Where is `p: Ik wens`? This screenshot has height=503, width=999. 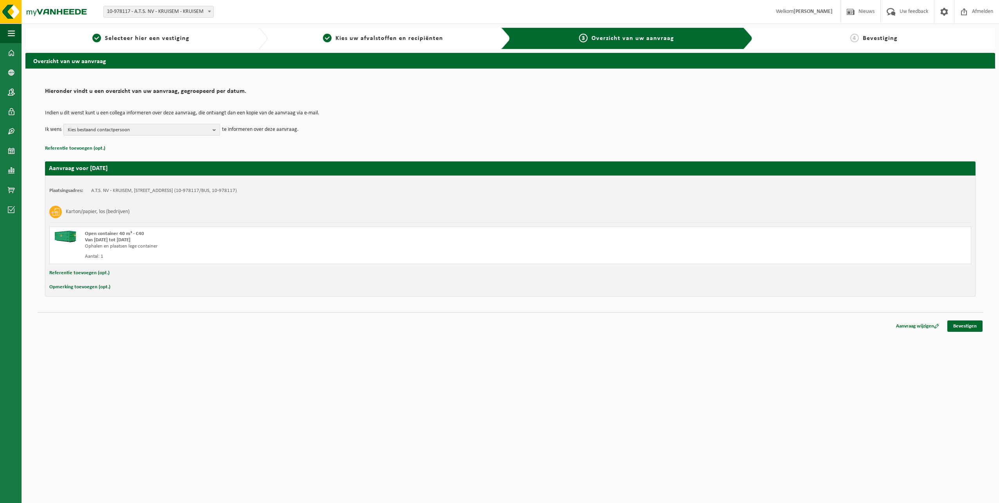 p: Ik wens is located at coordinates (53, 130).